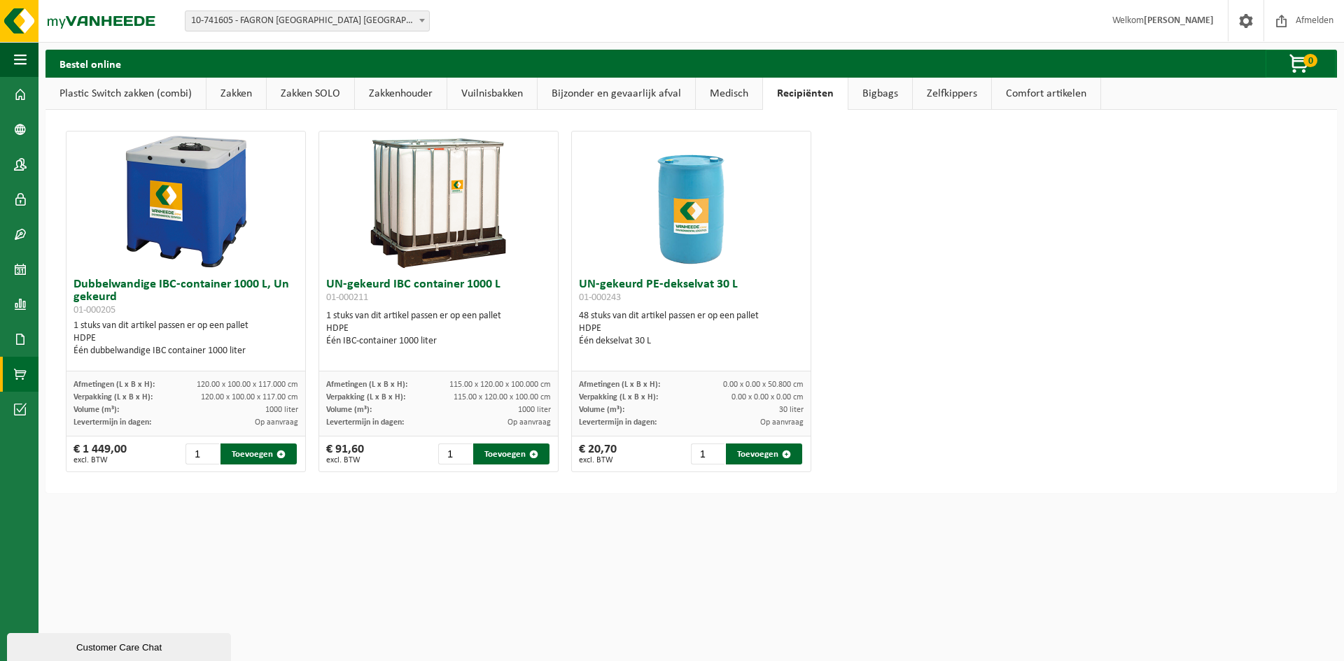 The height and width of the screenshot is (661, 1344). Describe the element at coordinates (691, 329) in the screenshot. I see `div: 48 stuks van dit artikel passen er op een pallet` at that location.